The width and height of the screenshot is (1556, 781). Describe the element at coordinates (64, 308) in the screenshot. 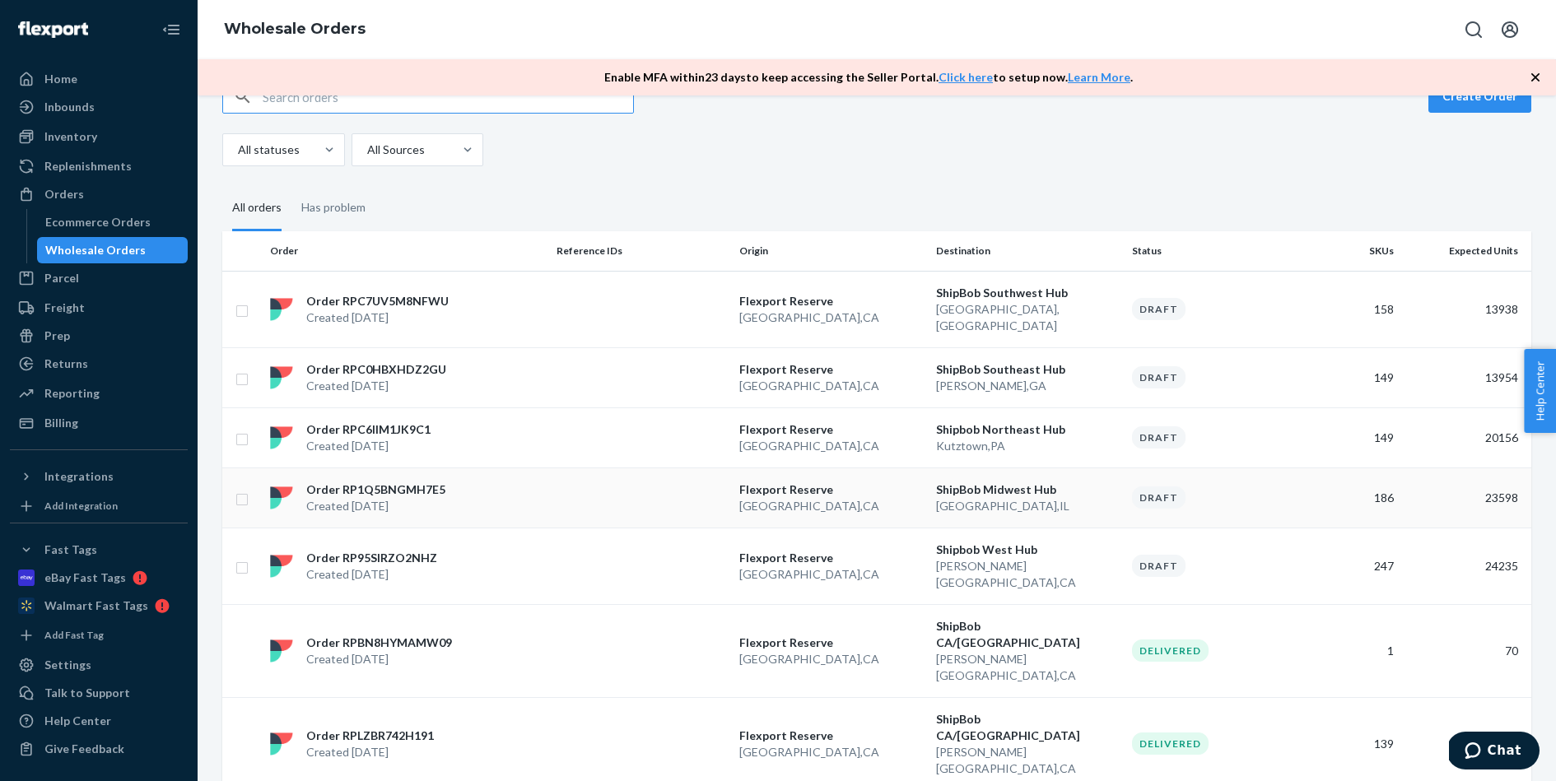

I see `div: Freight` at that location.